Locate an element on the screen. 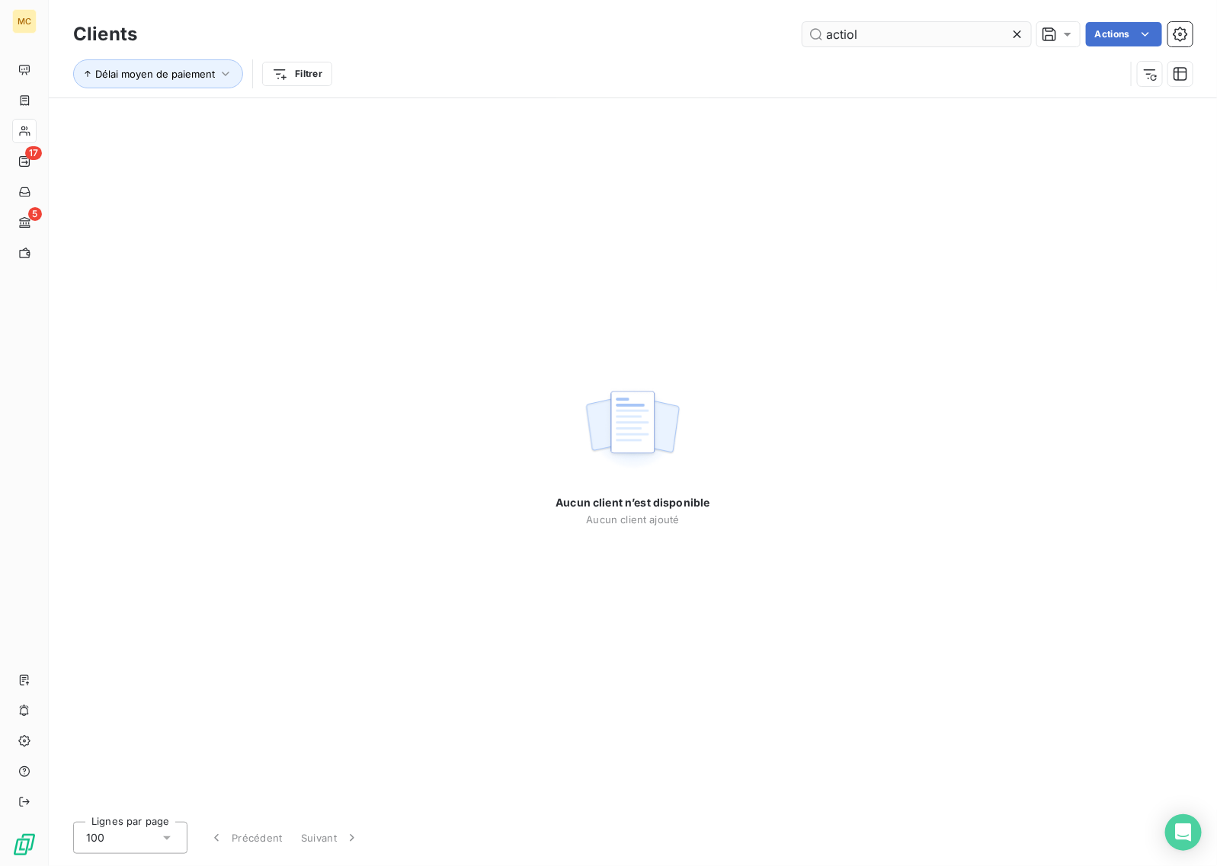 The image size is (1217, 866). span: Délai moyen de paiement is located at coordinates (155, 74).